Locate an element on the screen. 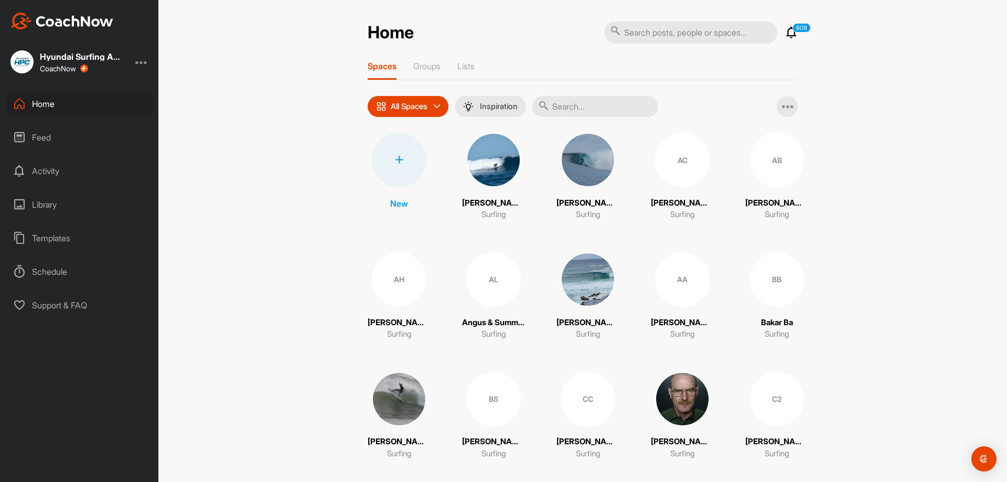 The height and width of the screenshot is (482, 1007). a: ALAngus & Summer LinnegarSurfing is located at coordinates (493, 296).